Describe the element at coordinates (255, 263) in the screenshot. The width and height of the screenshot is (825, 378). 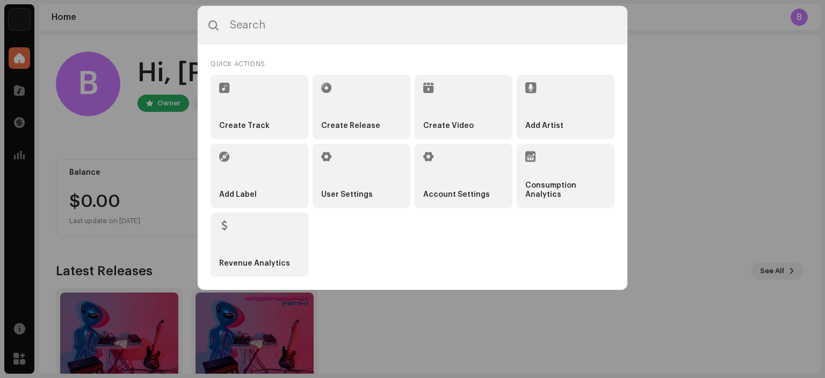
I see `strong: Revenue Analytics` at that location.